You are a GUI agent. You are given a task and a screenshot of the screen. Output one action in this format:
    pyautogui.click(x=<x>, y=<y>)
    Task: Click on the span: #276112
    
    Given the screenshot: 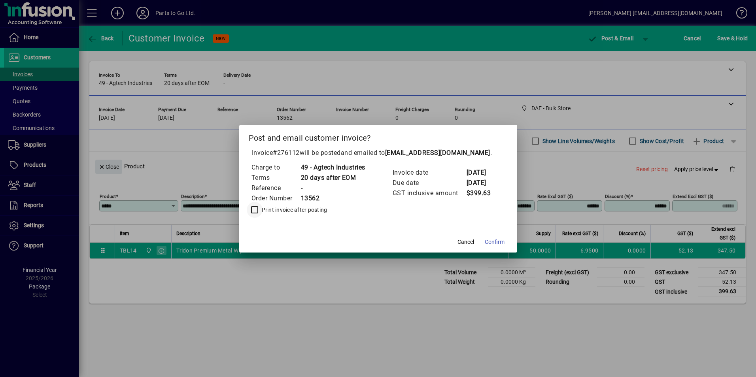 What is the action you would take?
    pyautogui.click(x=286, y=153)
    